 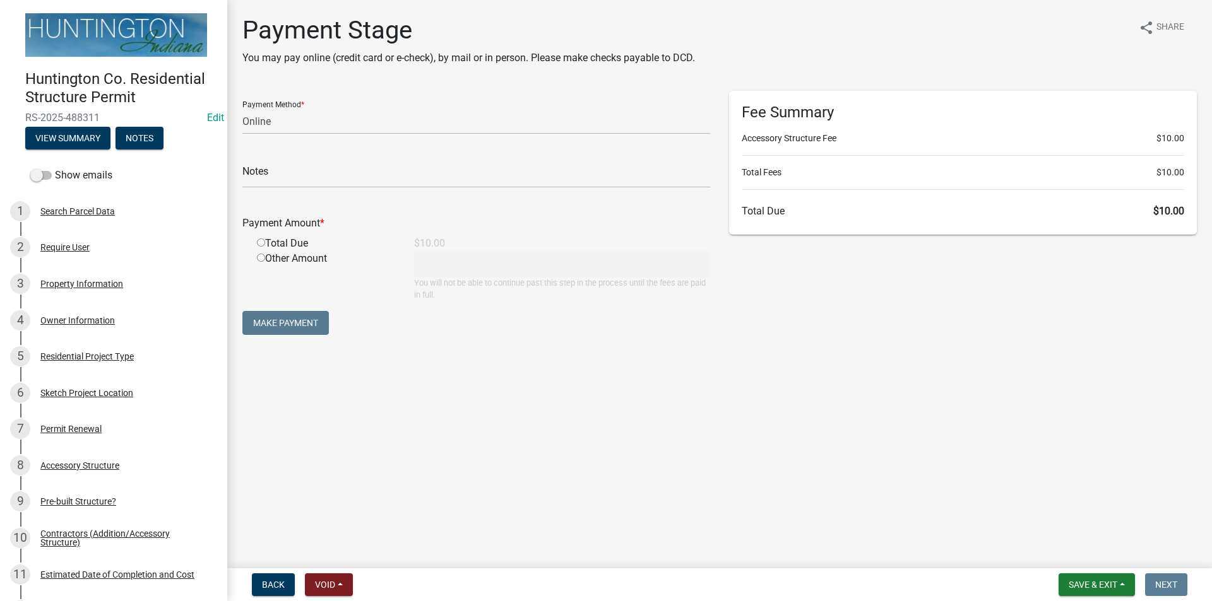 I want to click on div: Pre-built Structure?, so click(x=78, y=502).